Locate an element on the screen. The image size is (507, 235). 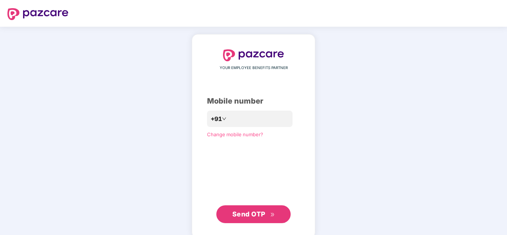
button: Send OTPdouble-right is located at coordinates (254, 215).